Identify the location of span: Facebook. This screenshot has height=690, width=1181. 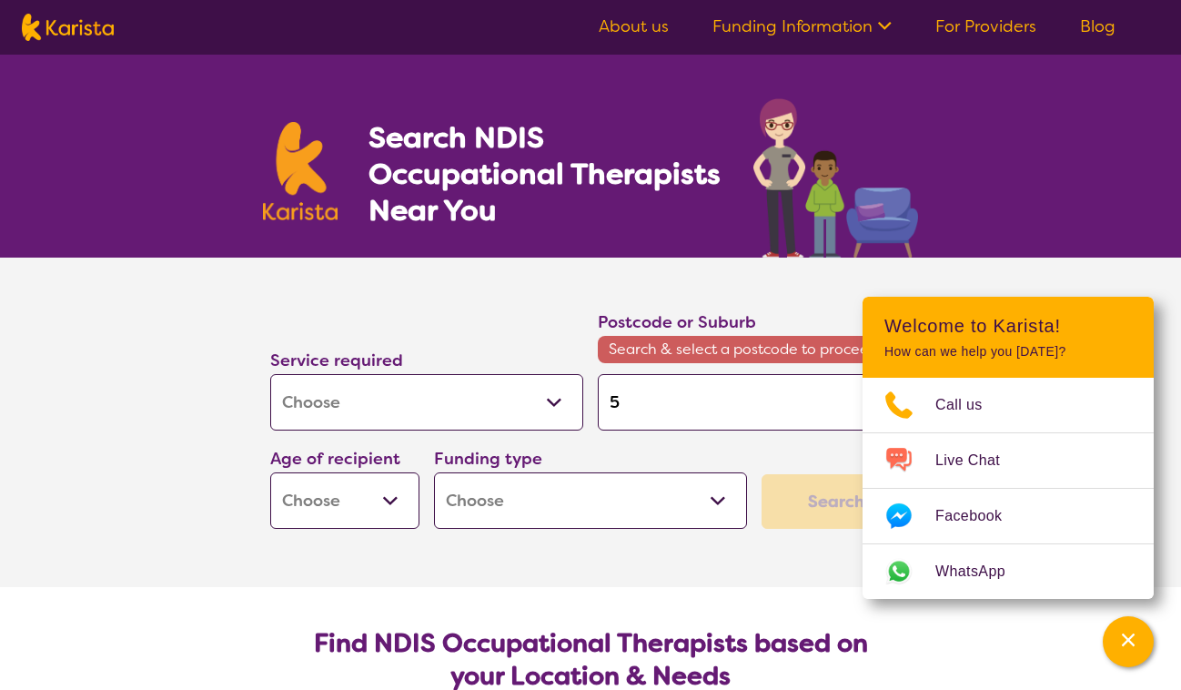
(979, 516).